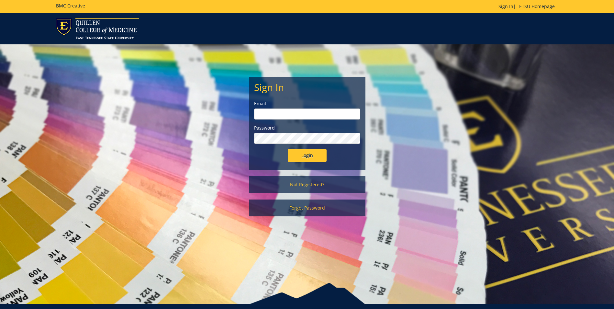  What do you see at coordinates (506, 6) in the screenshot?
I see `a: Sign In` at bounding box center [506, 6].